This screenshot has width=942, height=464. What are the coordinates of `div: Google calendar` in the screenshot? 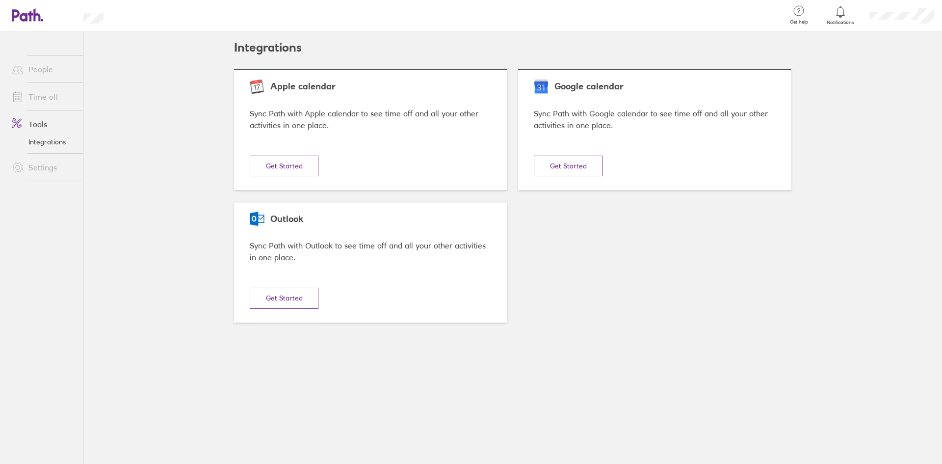 It's located at (654, 86).